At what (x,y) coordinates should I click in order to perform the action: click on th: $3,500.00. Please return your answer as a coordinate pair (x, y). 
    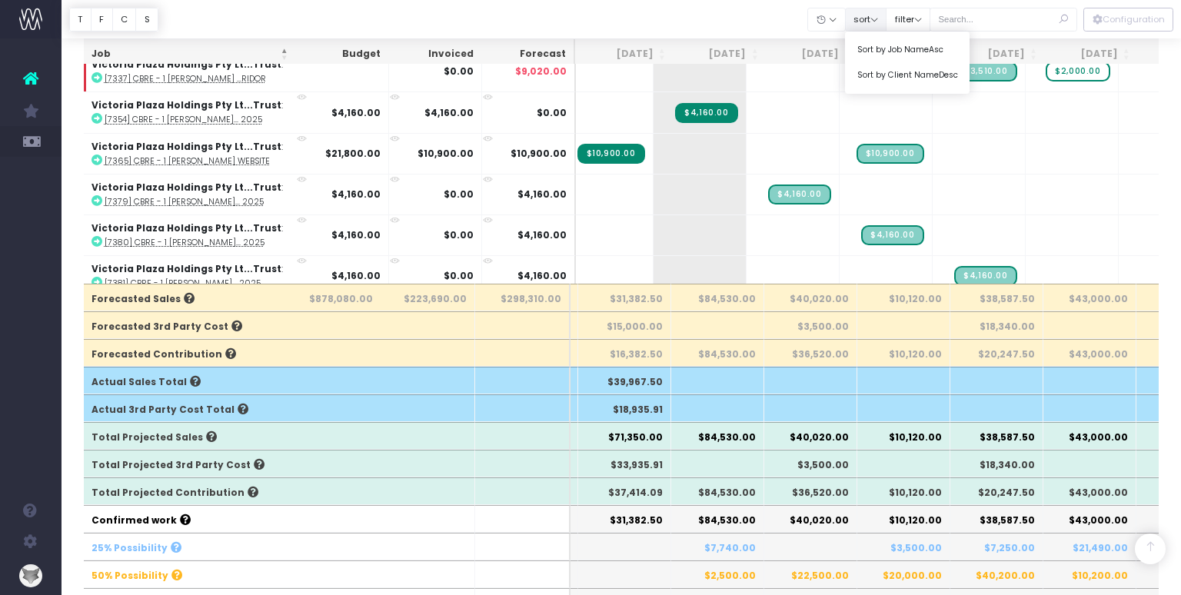
    Looking at the image, I should click on (810, 464).